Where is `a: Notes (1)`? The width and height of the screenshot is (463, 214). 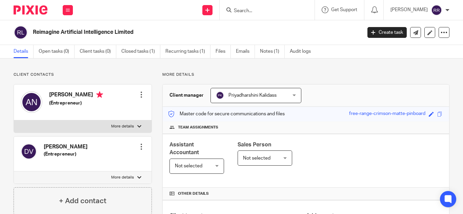 a: Notes (1) is located at coordinates (272, 51).